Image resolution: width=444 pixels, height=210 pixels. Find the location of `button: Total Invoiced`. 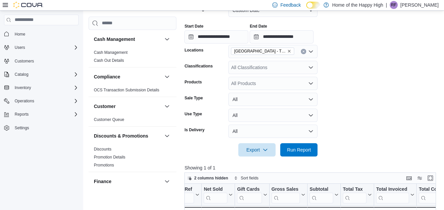

button: Total Invoiced is located at coordinates (395, 195).